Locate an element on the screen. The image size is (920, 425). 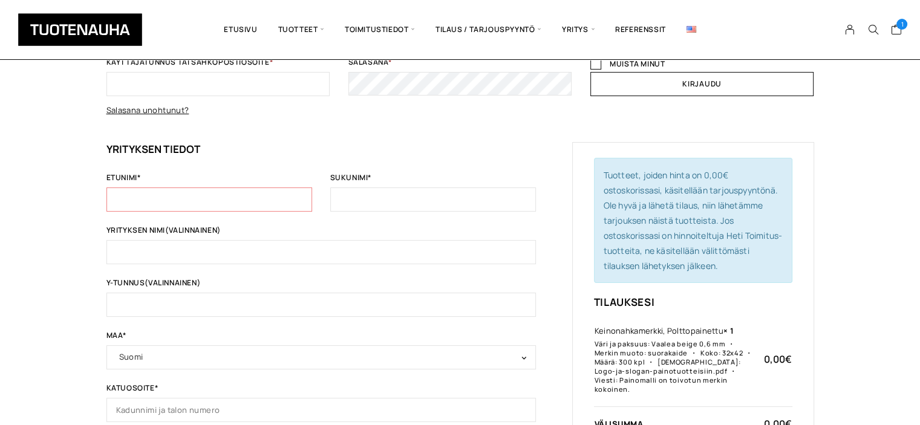
img: Tuotenauha Oy is located at coordinates (80, 30).